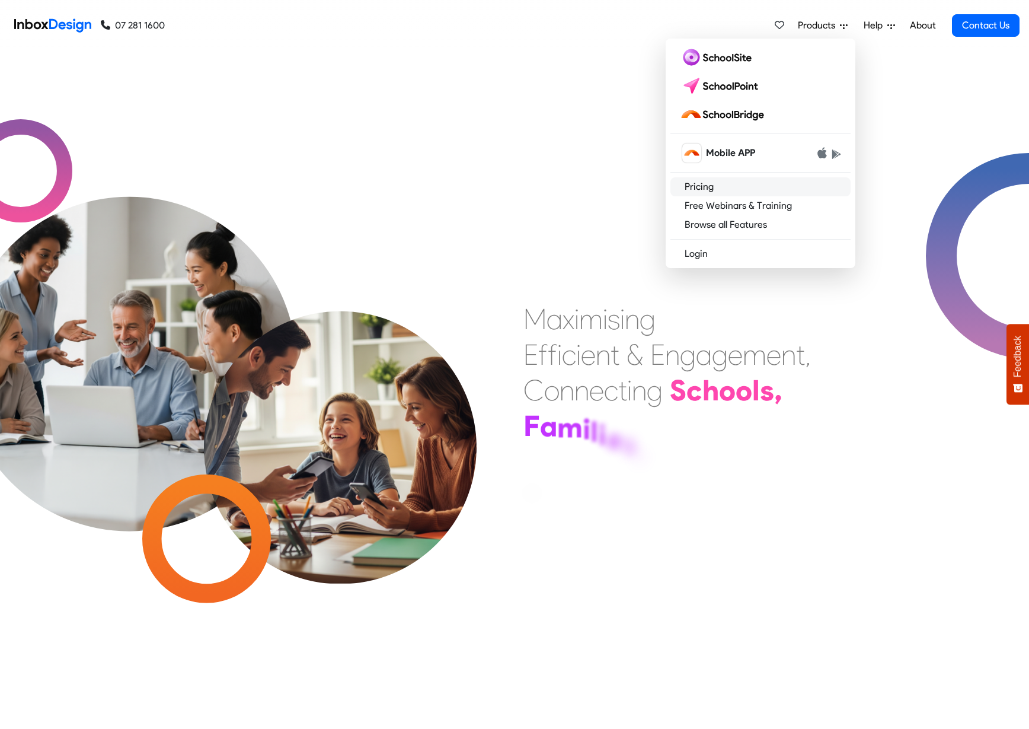 This screenshot has height=729, width=1029. What do you see at coordinates (761, 153) in the screenshot?
I see `div: Products` at bounding box center [761, 153].